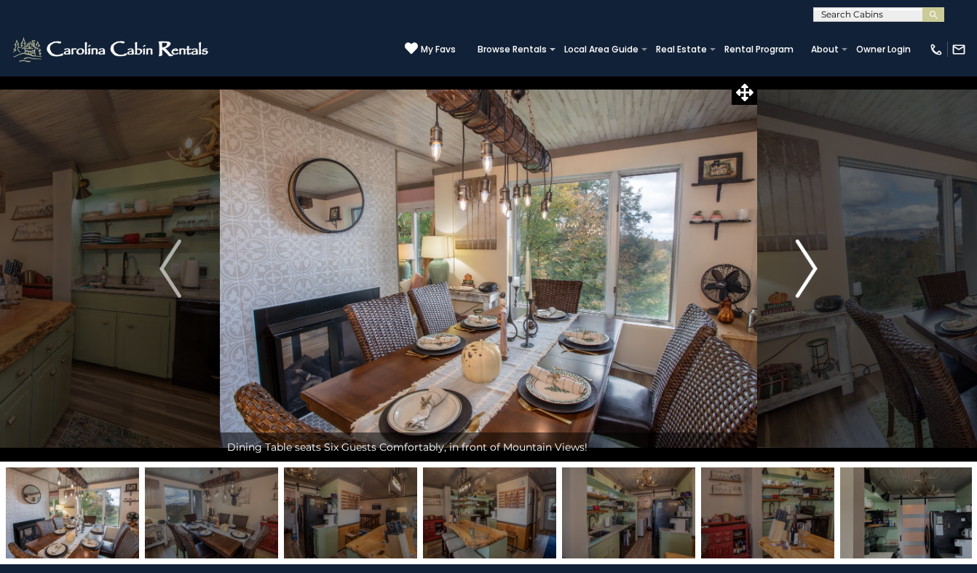  What do you see at coordinates (806, 269) in the screenshot?
I see `button: Next` at bounding box center [806, 269].